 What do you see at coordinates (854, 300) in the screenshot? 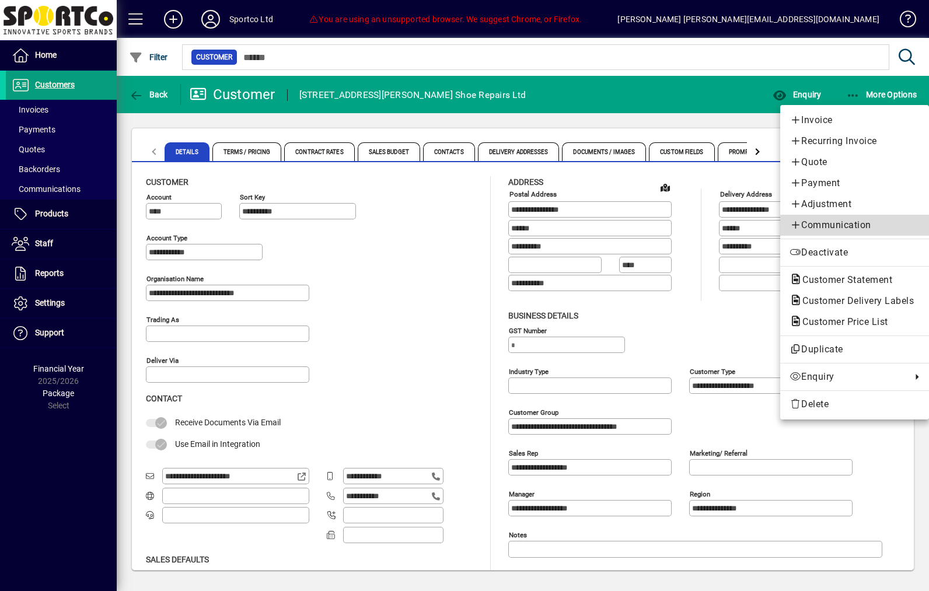
I see `span: Customer Delivery Labels` at bounding box center [854, 300].